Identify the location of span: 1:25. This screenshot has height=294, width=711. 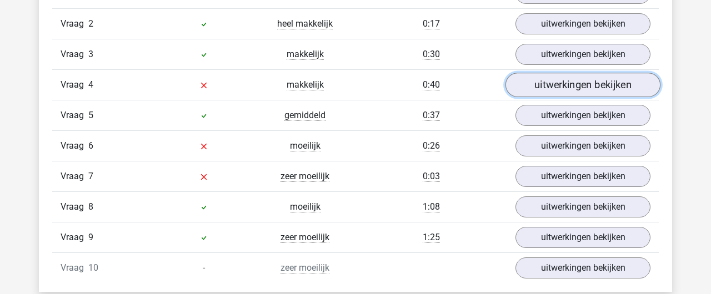
(431, 238).